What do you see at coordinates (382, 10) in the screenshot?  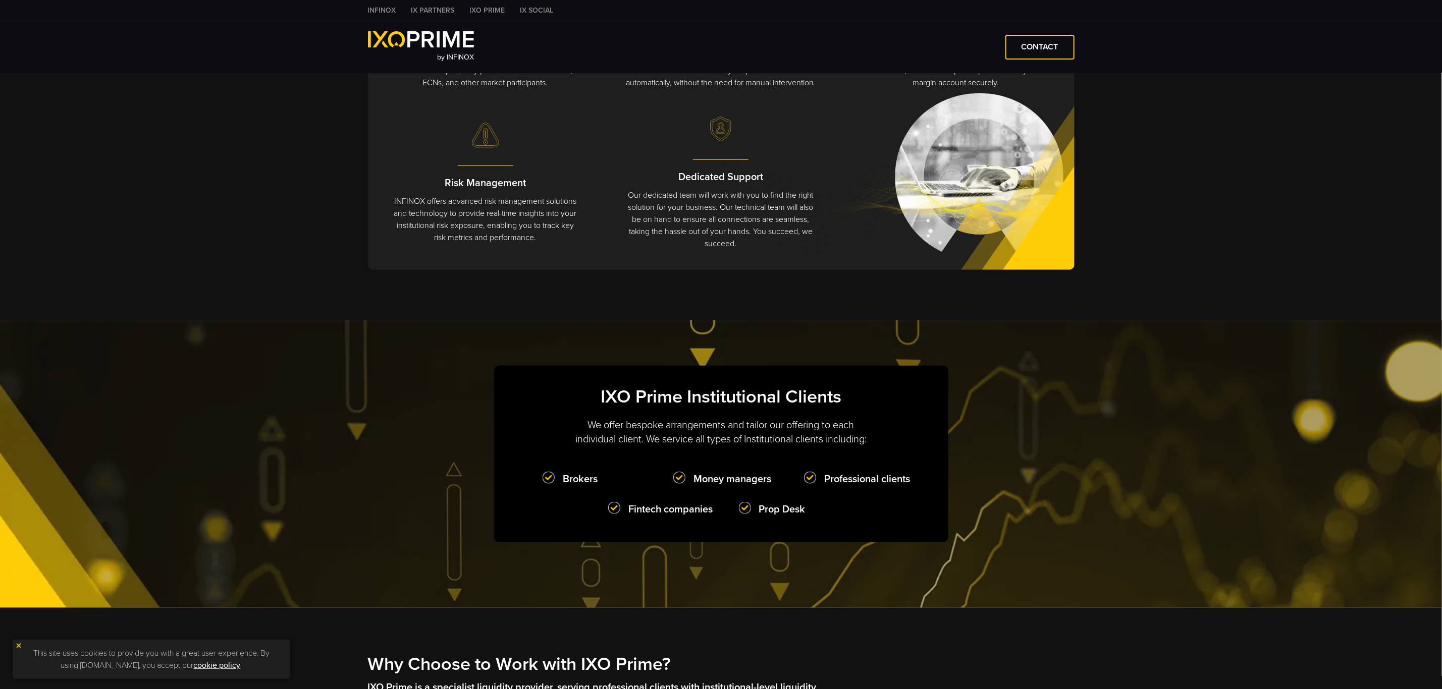 I see `a: INFINOX` at bounding box center [382, 10].